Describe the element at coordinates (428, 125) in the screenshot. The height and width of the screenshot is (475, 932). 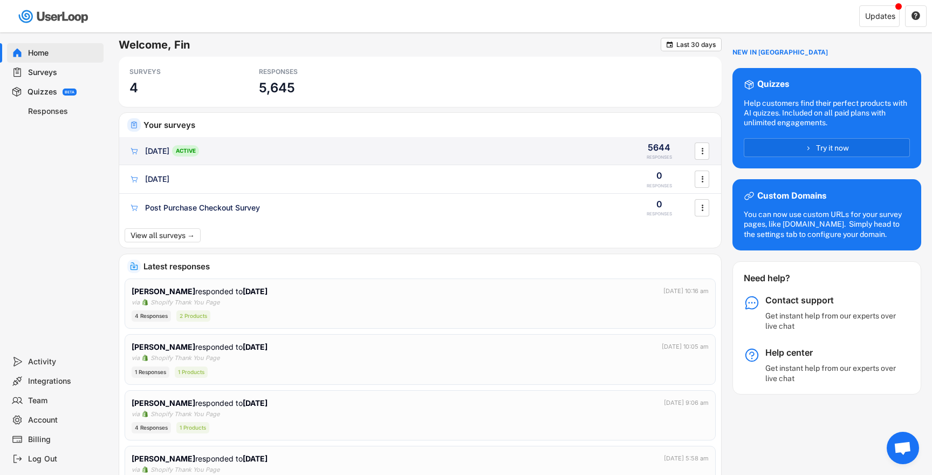
I see `div: Your surveys` at that location.